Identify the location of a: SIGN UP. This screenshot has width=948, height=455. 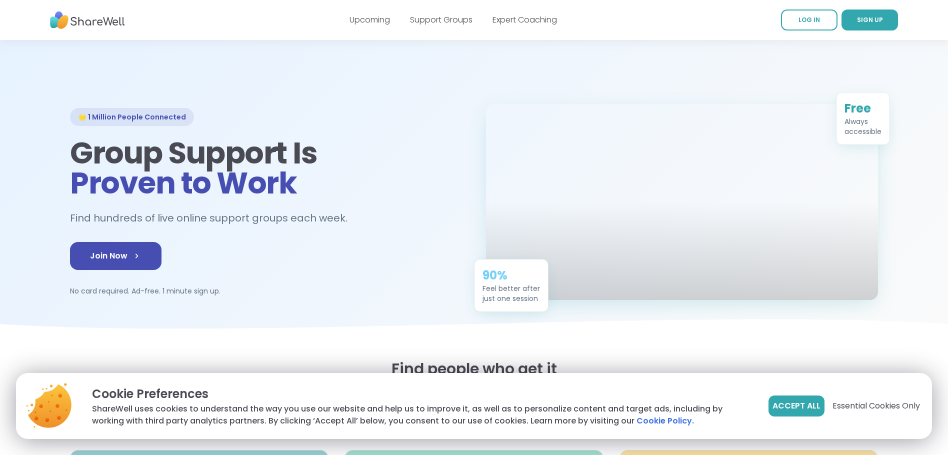
(869, 20).